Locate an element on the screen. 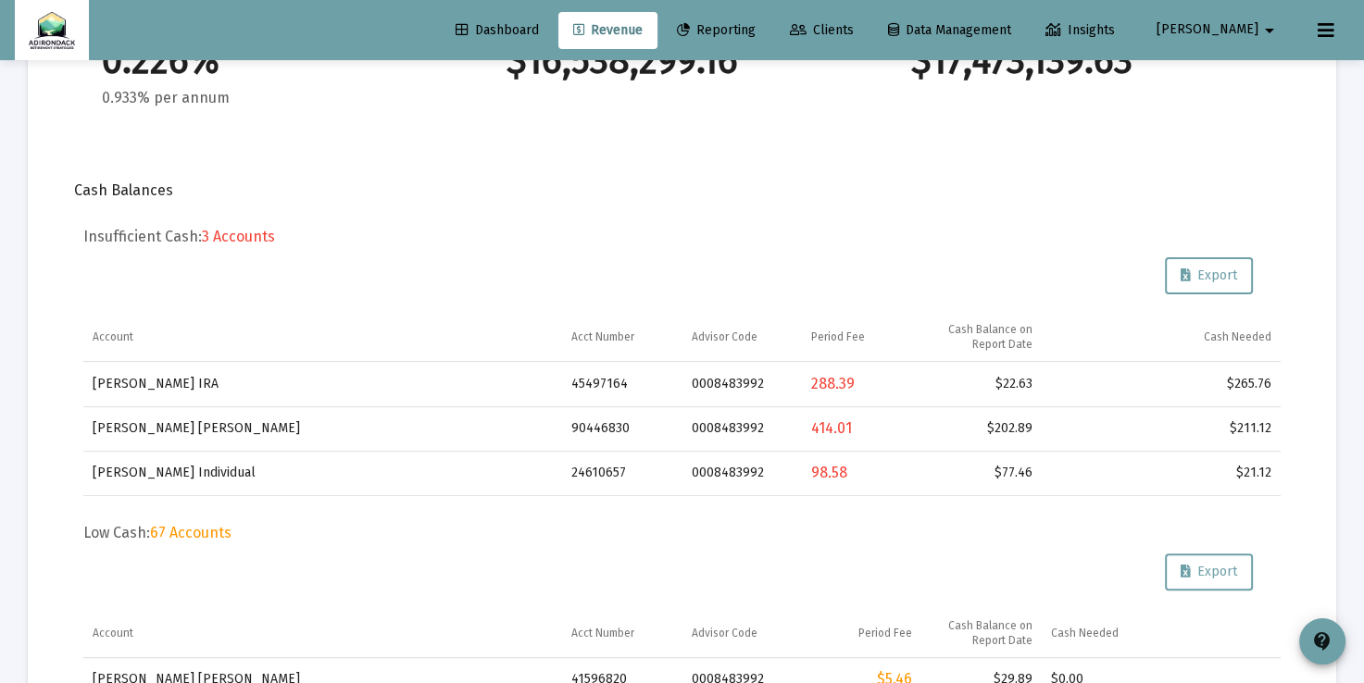 This screenshot has height=683, width=1364. div: $17,473,139.63 is located at coordinates (1084, 61).